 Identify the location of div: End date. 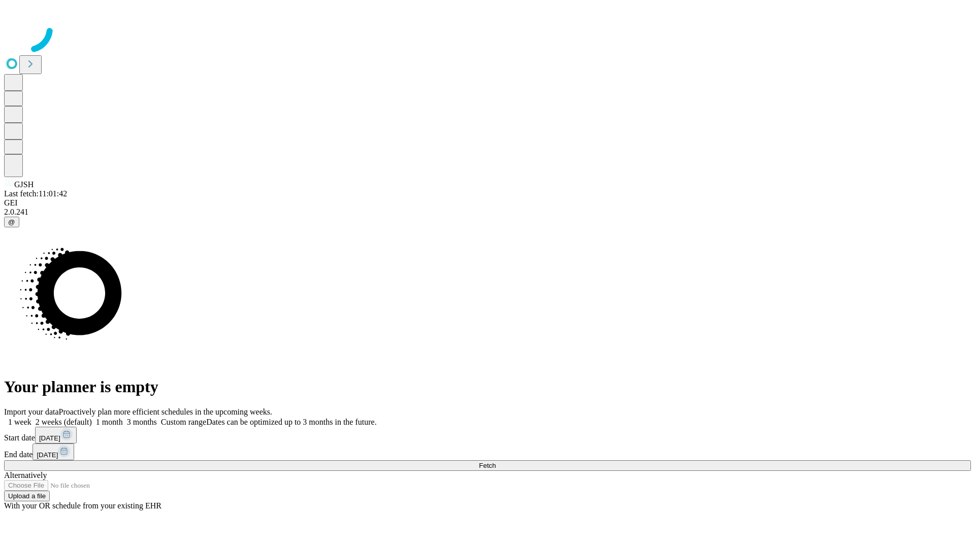
(487, 452).